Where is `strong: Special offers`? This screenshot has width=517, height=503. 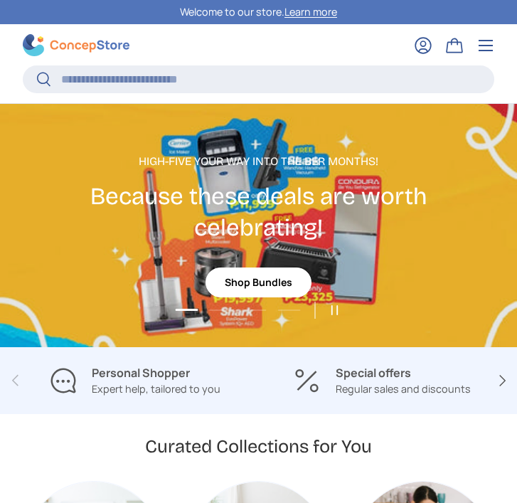
strong: Special offers is located at coordinates (373, 373).